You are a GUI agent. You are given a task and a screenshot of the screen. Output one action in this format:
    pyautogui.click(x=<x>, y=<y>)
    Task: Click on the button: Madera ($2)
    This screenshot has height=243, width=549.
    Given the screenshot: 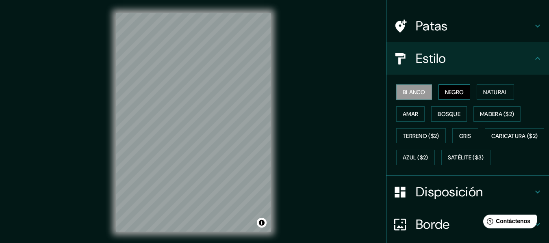 What is the action you would take?
    pyautogui.click(x=497, y=114)
    